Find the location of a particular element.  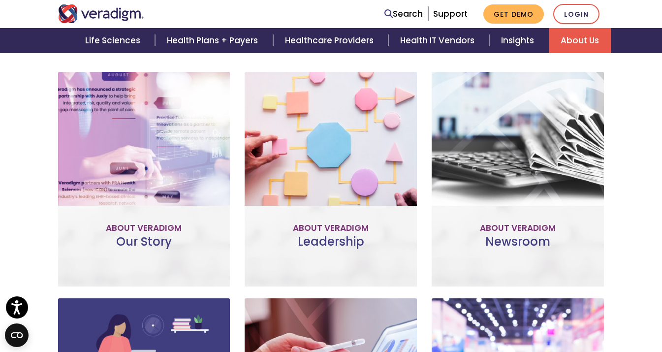

a: Insights is located at coordinates (518, 40).